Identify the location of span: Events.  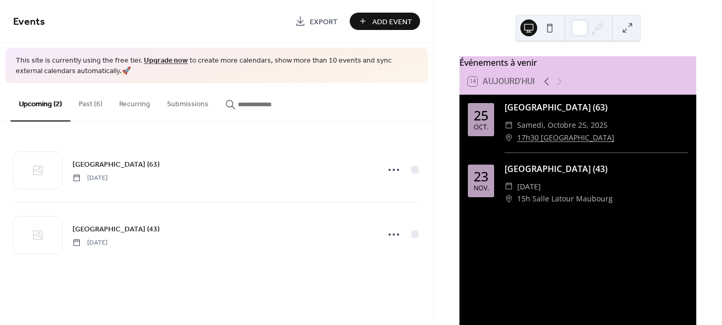
(29, 22).